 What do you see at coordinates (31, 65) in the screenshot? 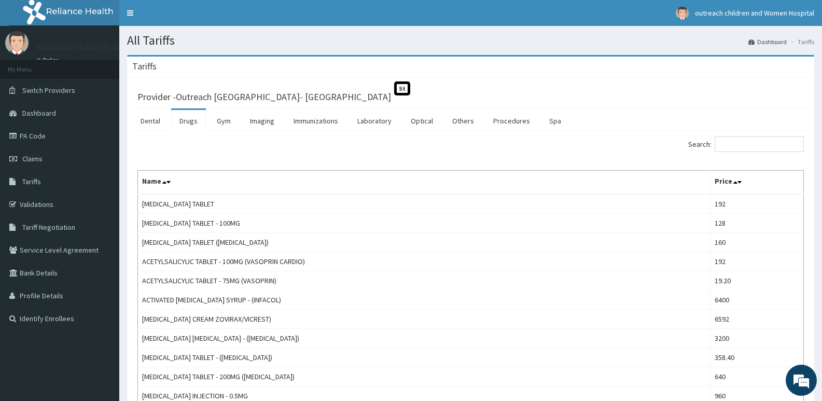
I see `img: d_794563401_company_1708531726252_794563401` at bounding box center [31, 65].